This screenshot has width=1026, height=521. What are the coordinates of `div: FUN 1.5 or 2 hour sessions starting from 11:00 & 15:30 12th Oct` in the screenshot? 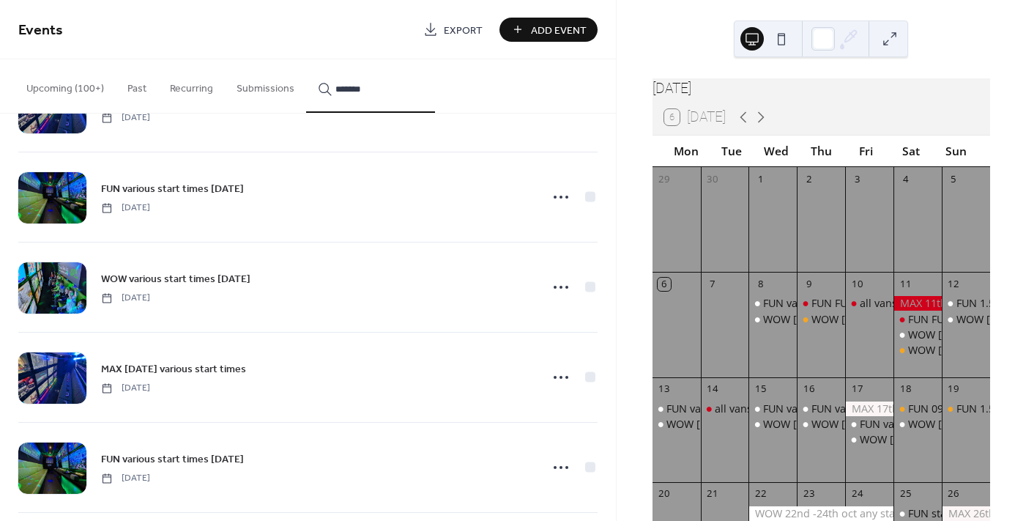 It's located at (966, 303).